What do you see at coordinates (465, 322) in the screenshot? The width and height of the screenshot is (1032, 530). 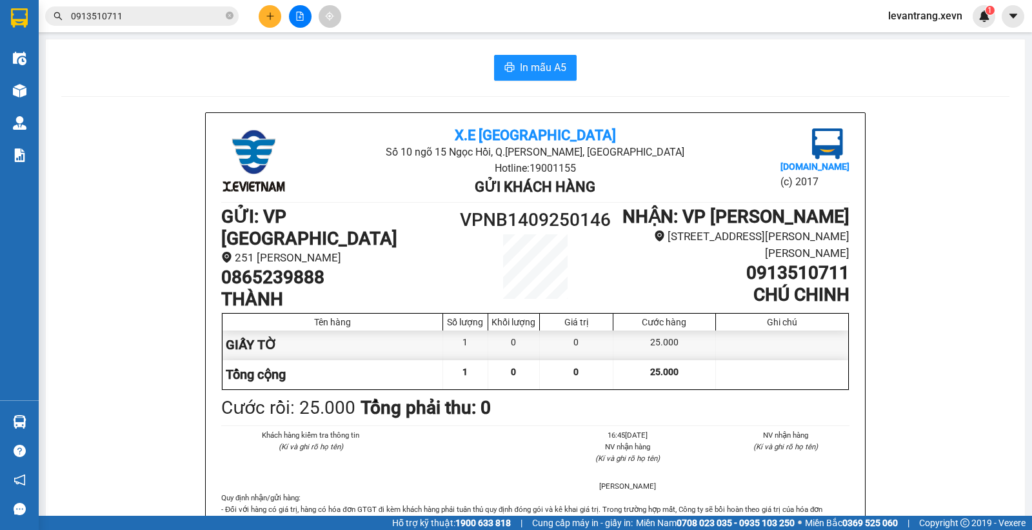 I see `div: Số lượng` at bounding box center [465, 322].